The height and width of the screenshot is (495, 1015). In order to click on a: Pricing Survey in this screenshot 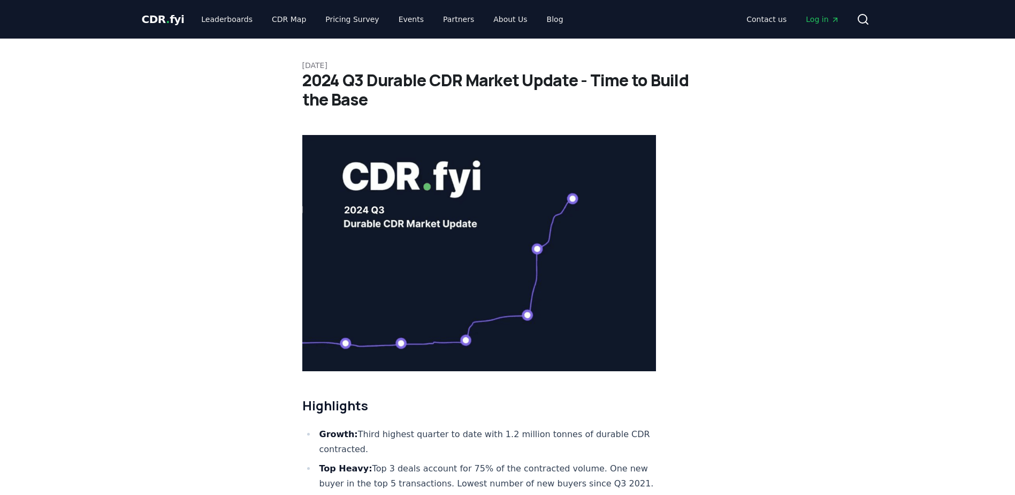, I will do `click(352, 19)`.